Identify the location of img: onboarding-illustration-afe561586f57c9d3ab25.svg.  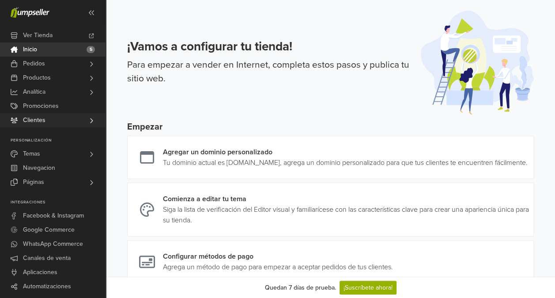
(478, 62).